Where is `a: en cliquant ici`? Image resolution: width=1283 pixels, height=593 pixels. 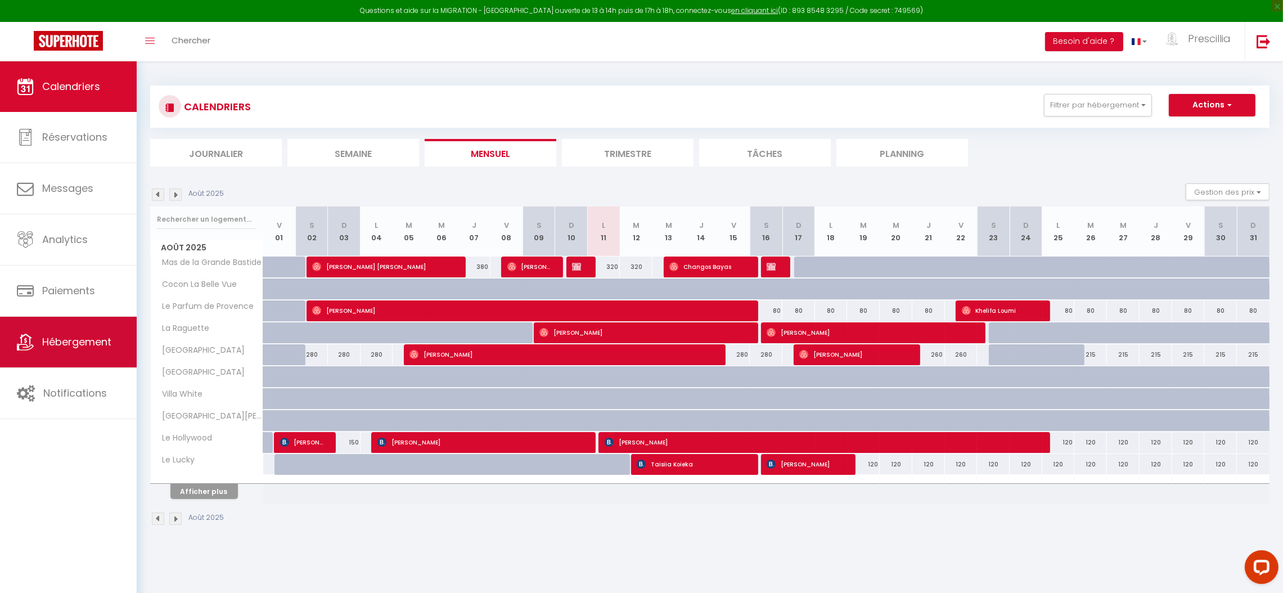 a: en cliquant ici is located at coordinates (754, 10).